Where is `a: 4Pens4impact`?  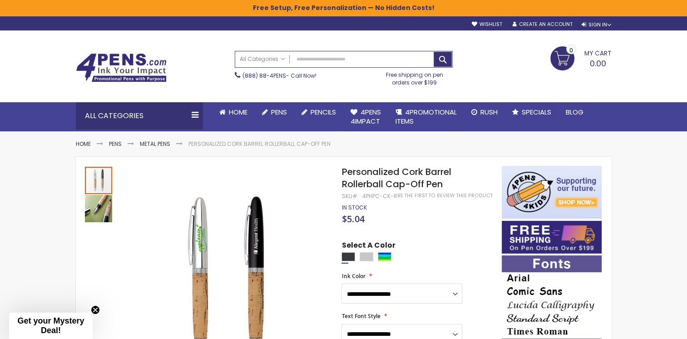 a: 4Pens4impact is located at coordinates (366, 117).